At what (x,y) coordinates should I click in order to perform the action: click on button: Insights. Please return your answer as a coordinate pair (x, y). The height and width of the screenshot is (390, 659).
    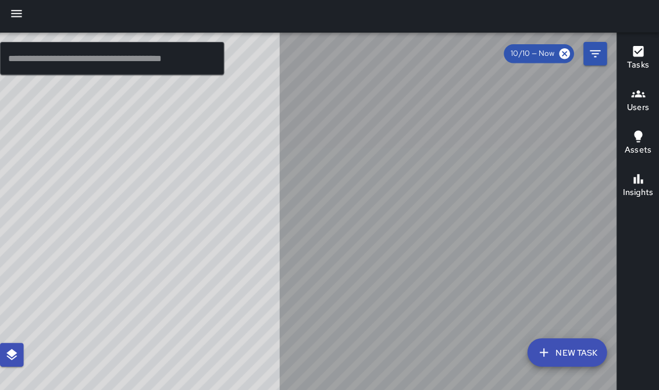
    Looking at the image, I should click on (638, 189).